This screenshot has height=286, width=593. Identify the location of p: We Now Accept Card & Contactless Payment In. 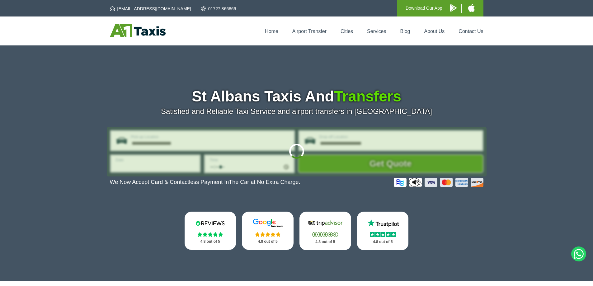
(205, 182).